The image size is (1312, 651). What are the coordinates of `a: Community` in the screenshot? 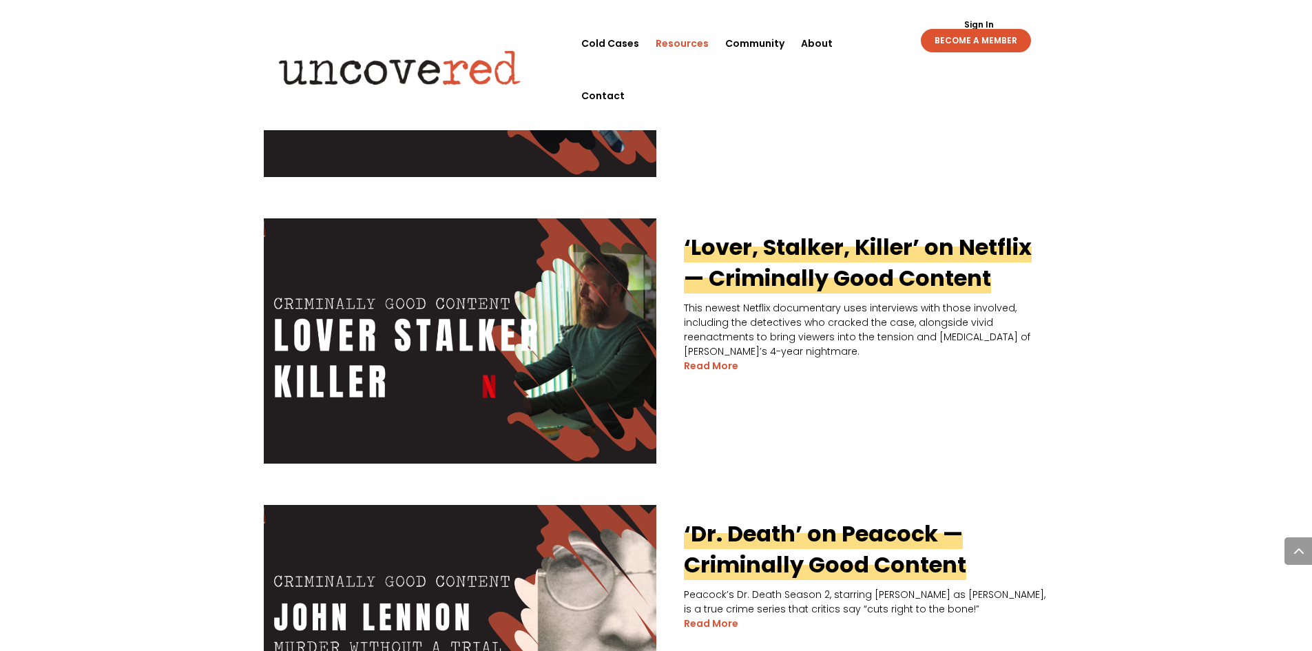 It's located at (755, 43).